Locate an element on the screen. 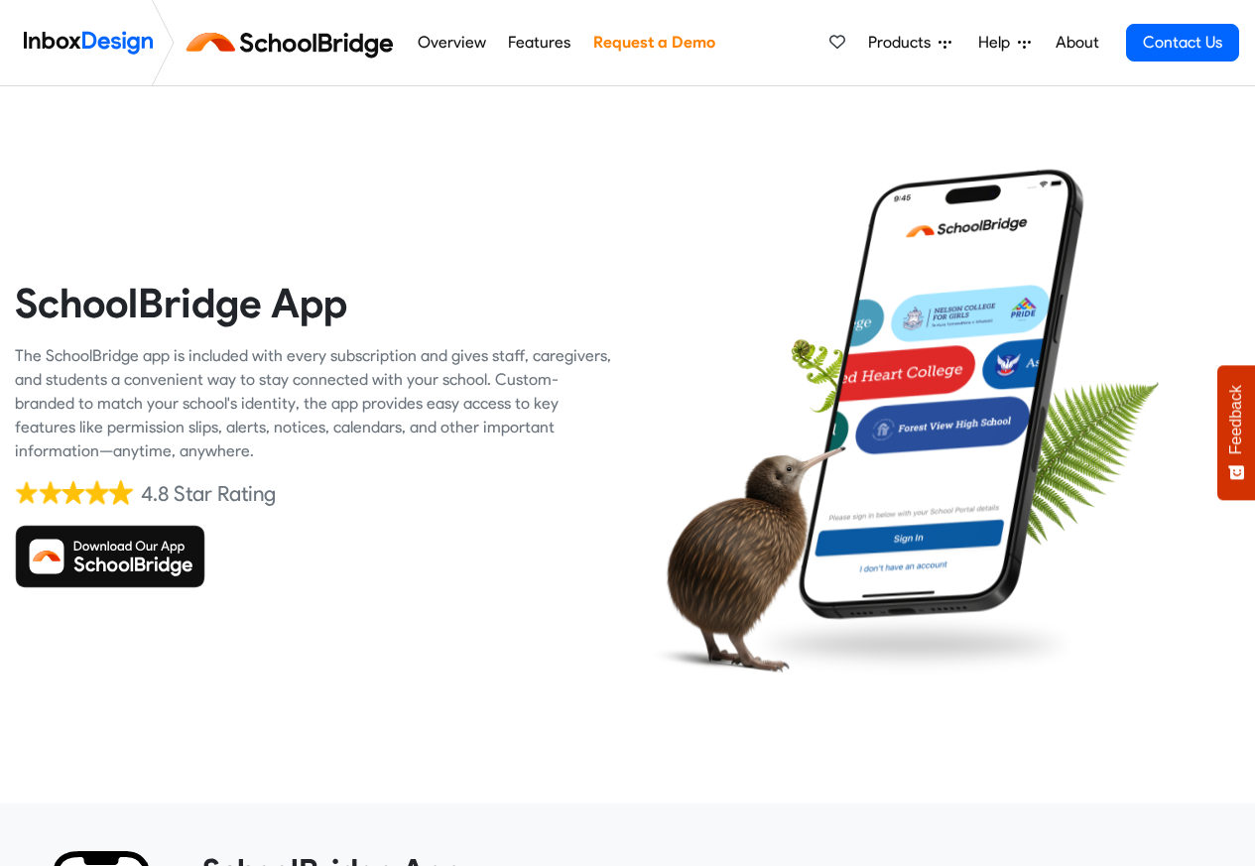 The image size is (1255, 866). a: Request a Demo is located at coordinates (654, 43).